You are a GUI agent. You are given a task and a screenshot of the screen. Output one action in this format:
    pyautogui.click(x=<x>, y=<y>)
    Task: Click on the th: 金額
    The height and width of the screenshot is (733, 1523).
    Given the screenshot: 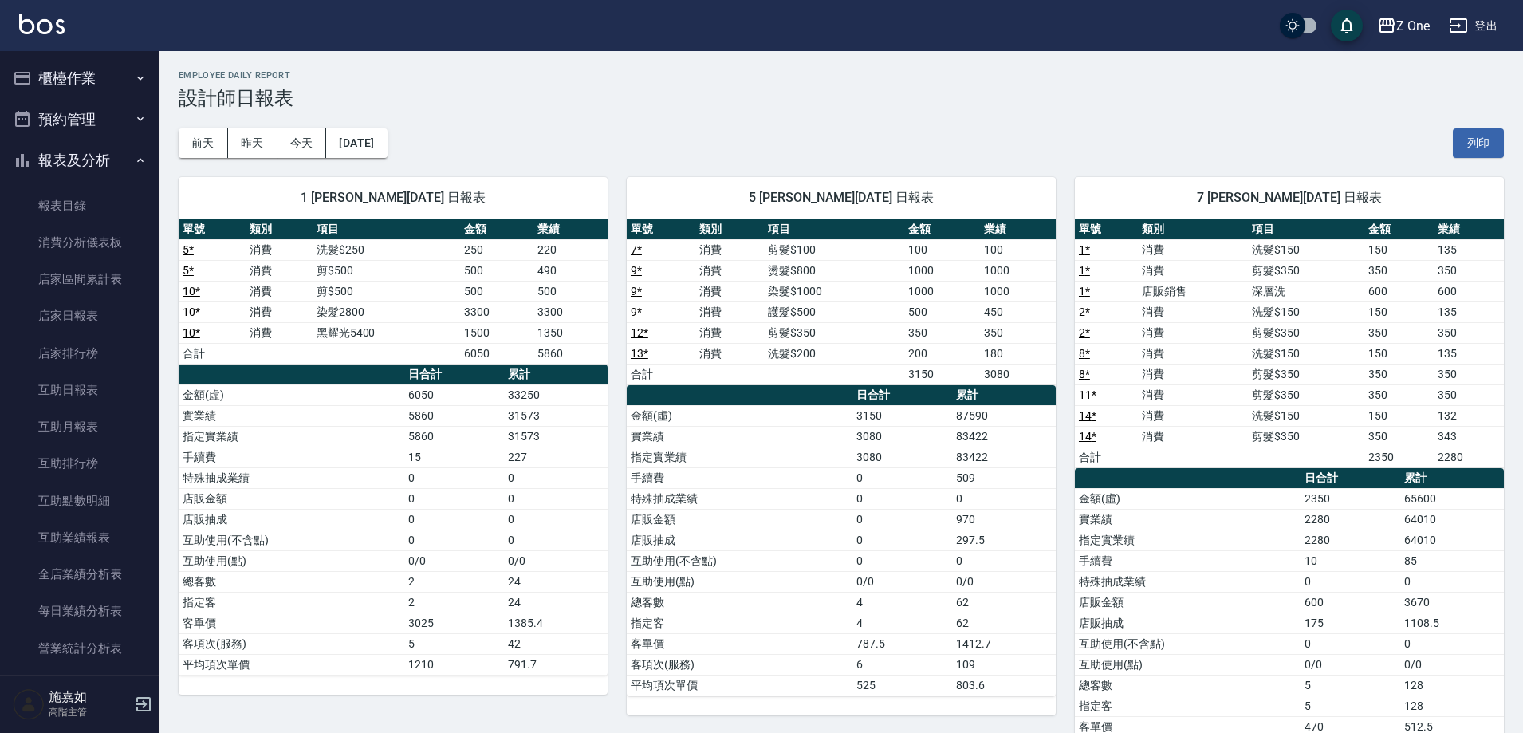 What is the action you would take?
    pyautogui.click(x=497, y=230)
    